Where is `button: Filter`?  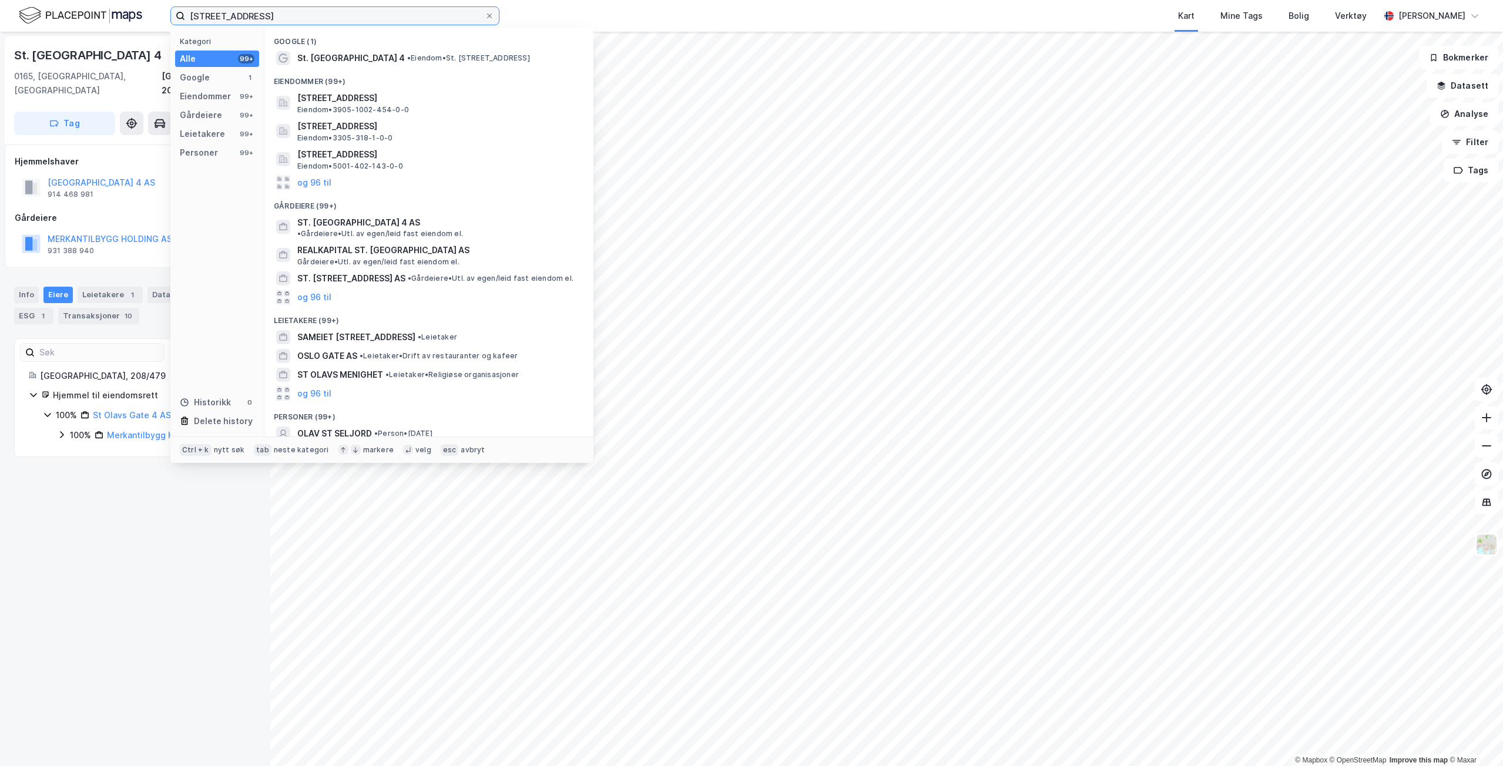
button: Filter is located at coordinates (1470, 142).